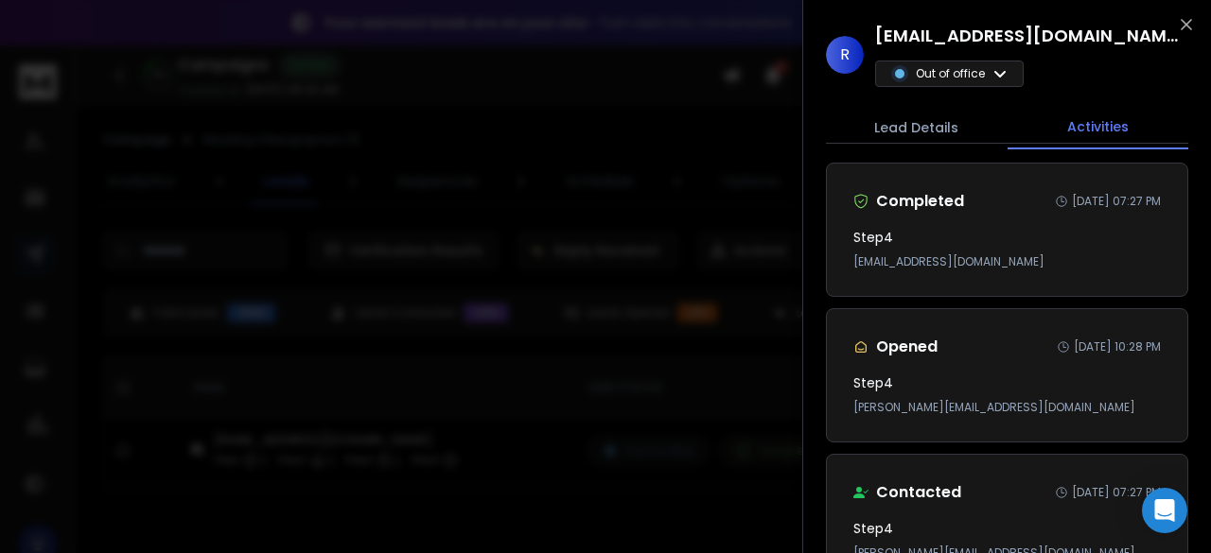 This screenshot has width=1211, height=553. I want to click on p: Out of office, so click(950, 74).